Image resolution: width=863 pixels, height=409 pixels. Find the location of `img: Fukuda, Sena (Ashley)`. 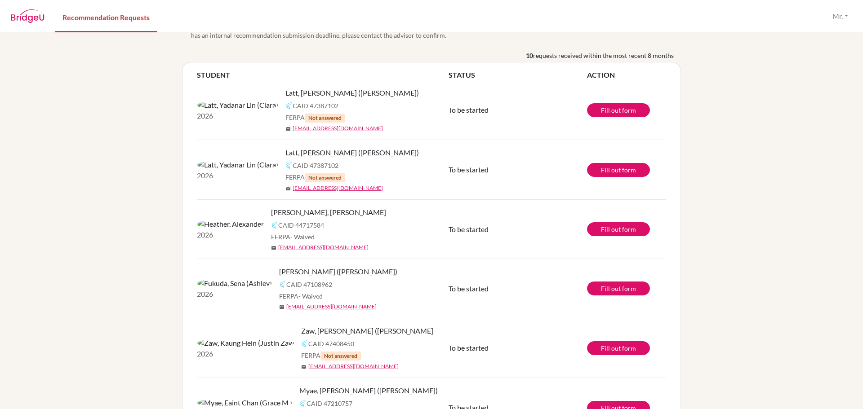

img: Fukuda, Sena (Ashley) is located at coordinates (234, 284).